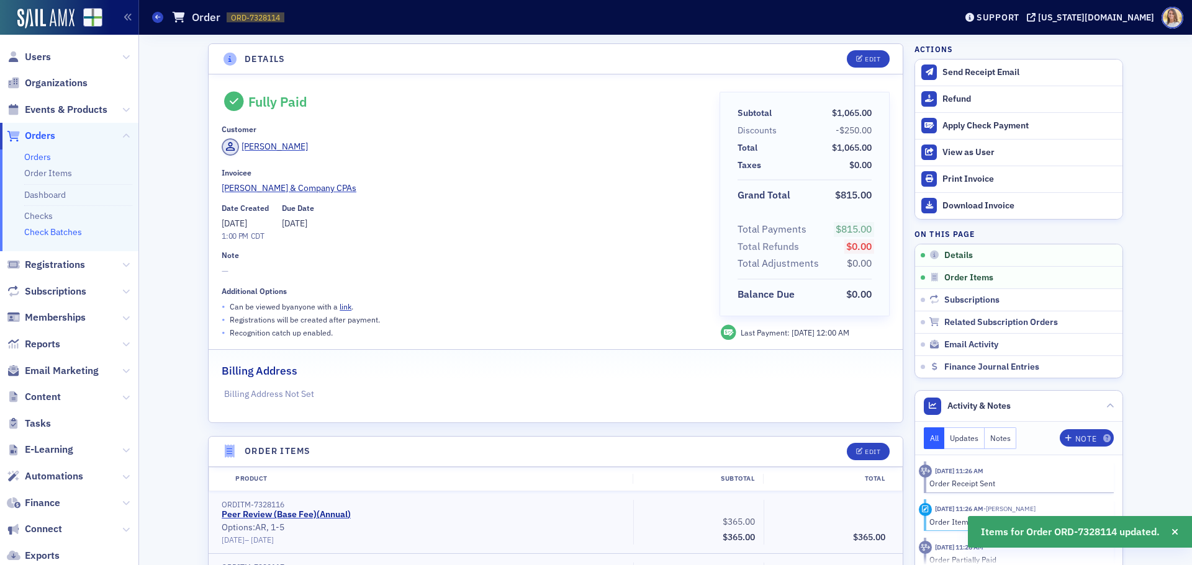  What do you see at coordinates (206, 17) in the screenshot?
I see `h1: Order` at bounding box center [206, 17].